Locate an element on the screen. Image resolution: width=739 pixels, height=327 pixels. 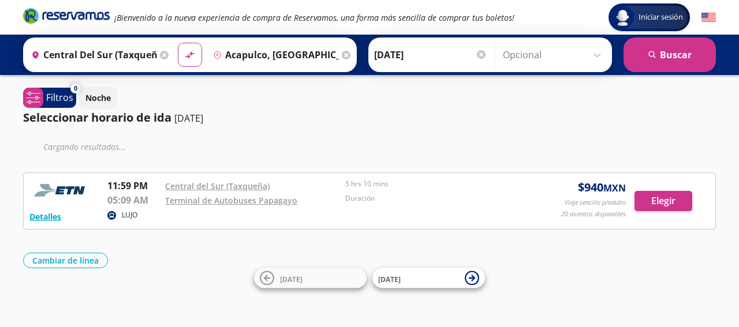
p: 05:09 AM is located at coordinates (133, 200).